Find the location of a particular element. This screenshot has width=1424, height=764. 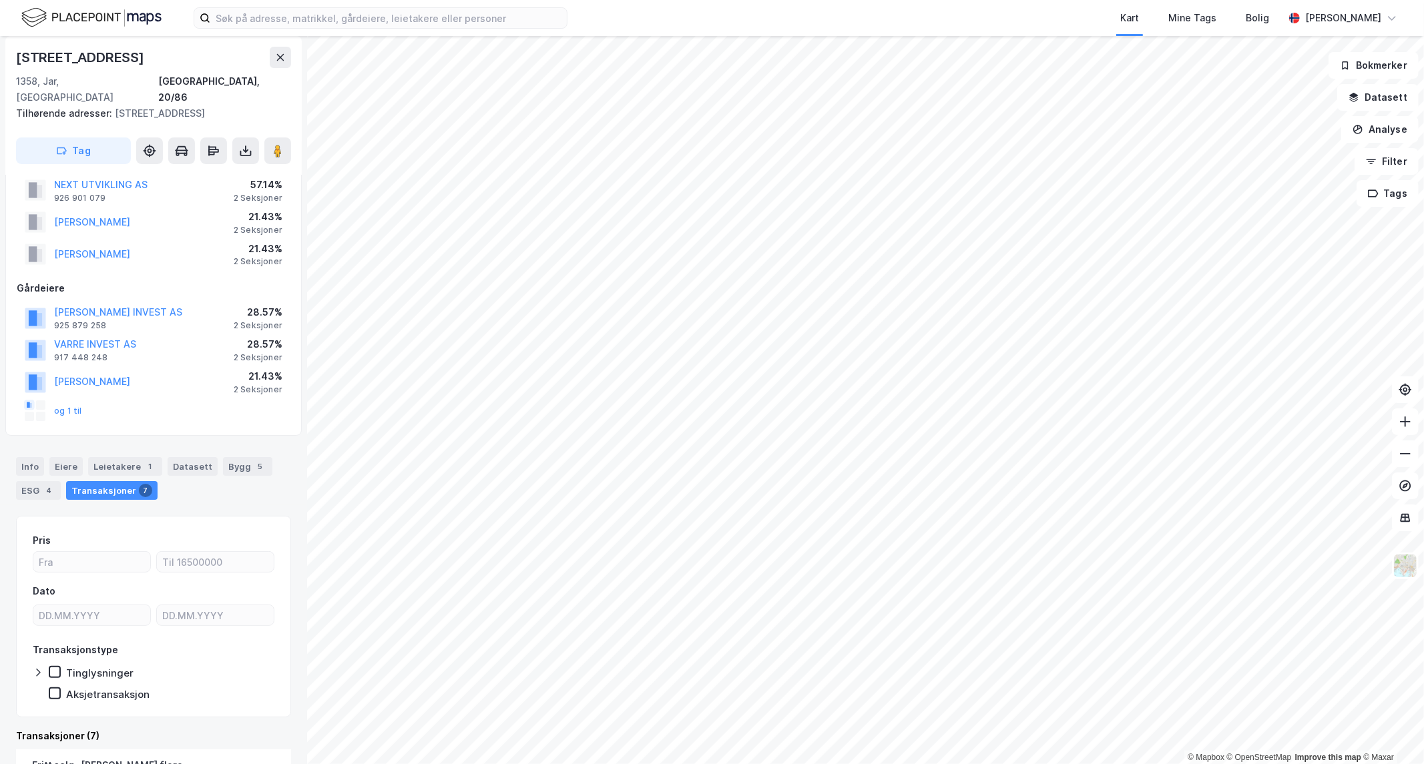

div: Dato is located at coordinates (44, 591).